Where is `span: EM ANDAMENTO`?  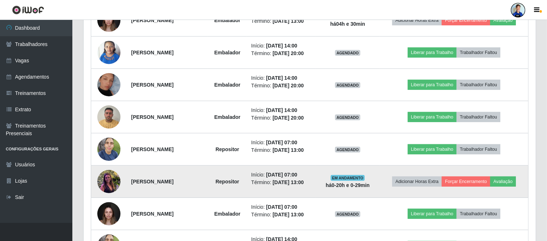 span: EM ANDAMENTO is located at coordinates (348, 178).